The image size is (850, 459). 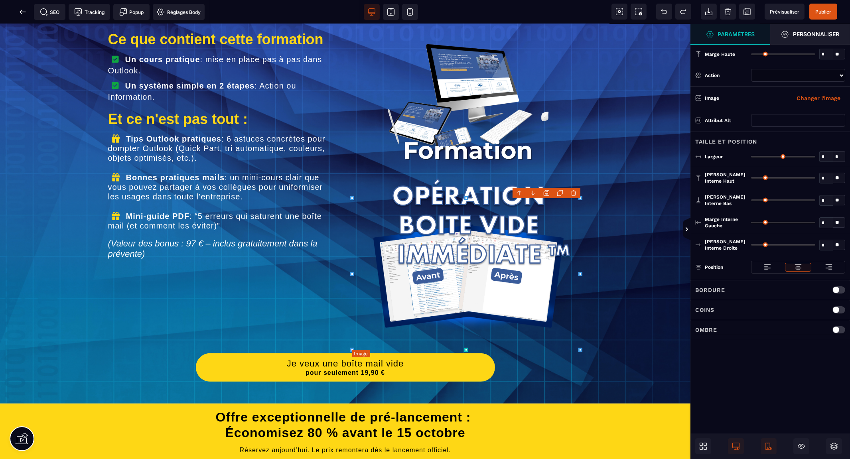 I want to click on span: Largeur, so click(x=714, y=157).